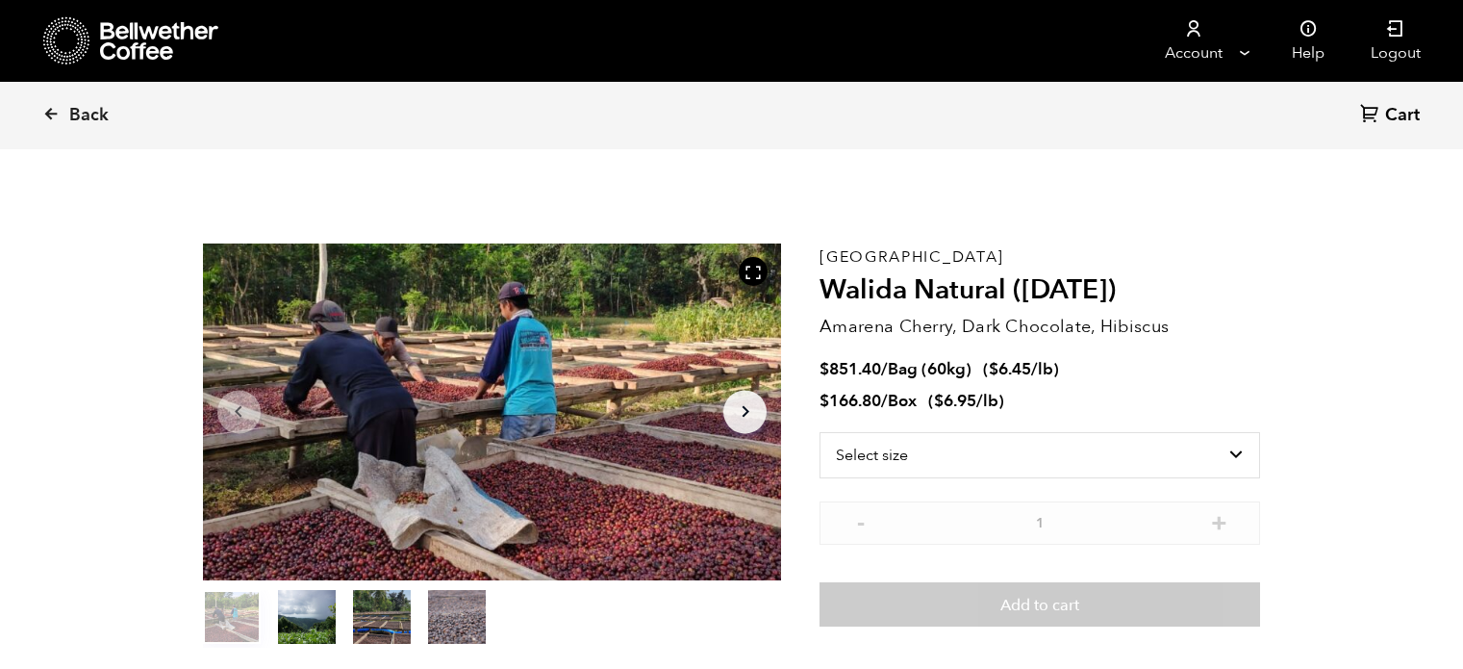 The height and width of the screenshot is (669, 1463). What do you see at coordinates (1040, 326) in the screenshot?
I see `p: Amarena Cherry, Dark Chocolate, Hibiscus` at bounding box center [1040, 326].